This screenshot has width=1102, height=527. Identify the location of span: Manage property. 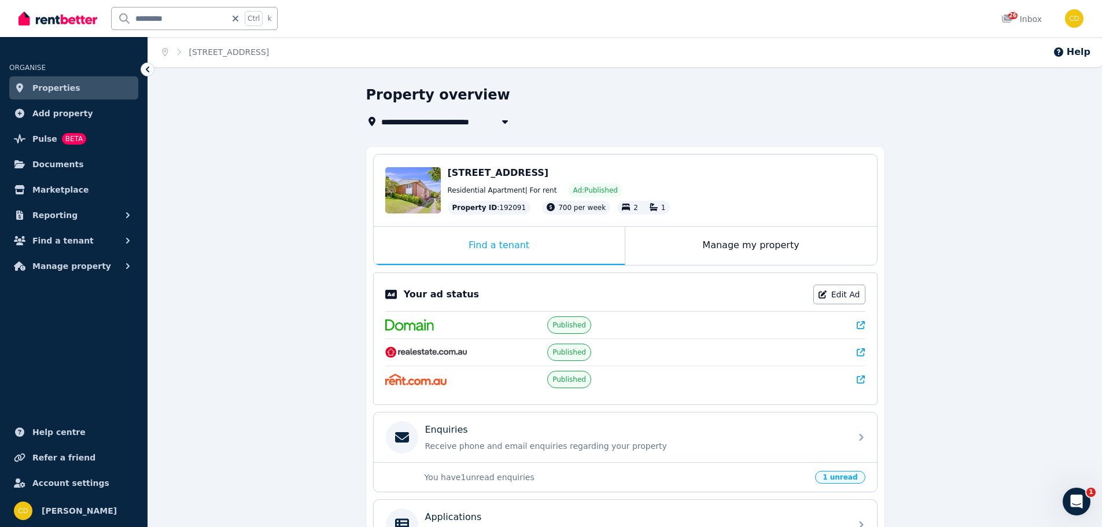
(72, 266).